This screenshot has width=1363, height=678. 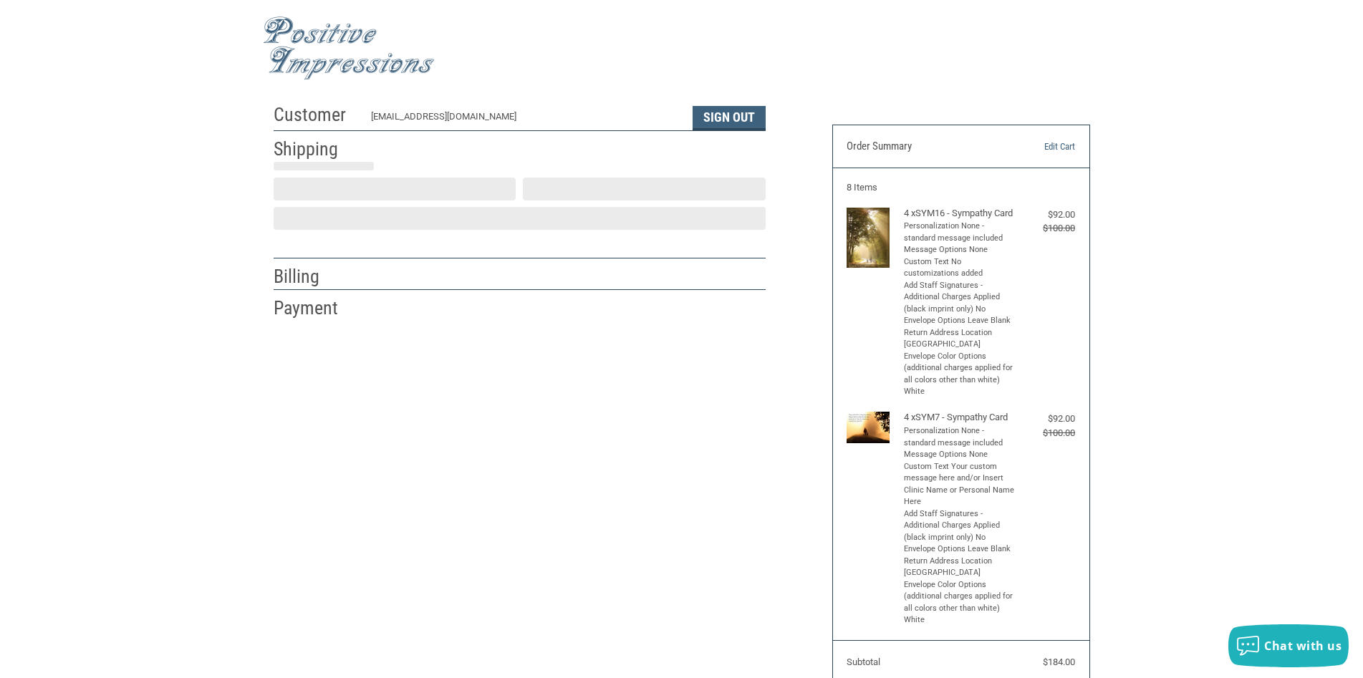 I want to click on a: Edit Cart, so click(x=1038, y=147).